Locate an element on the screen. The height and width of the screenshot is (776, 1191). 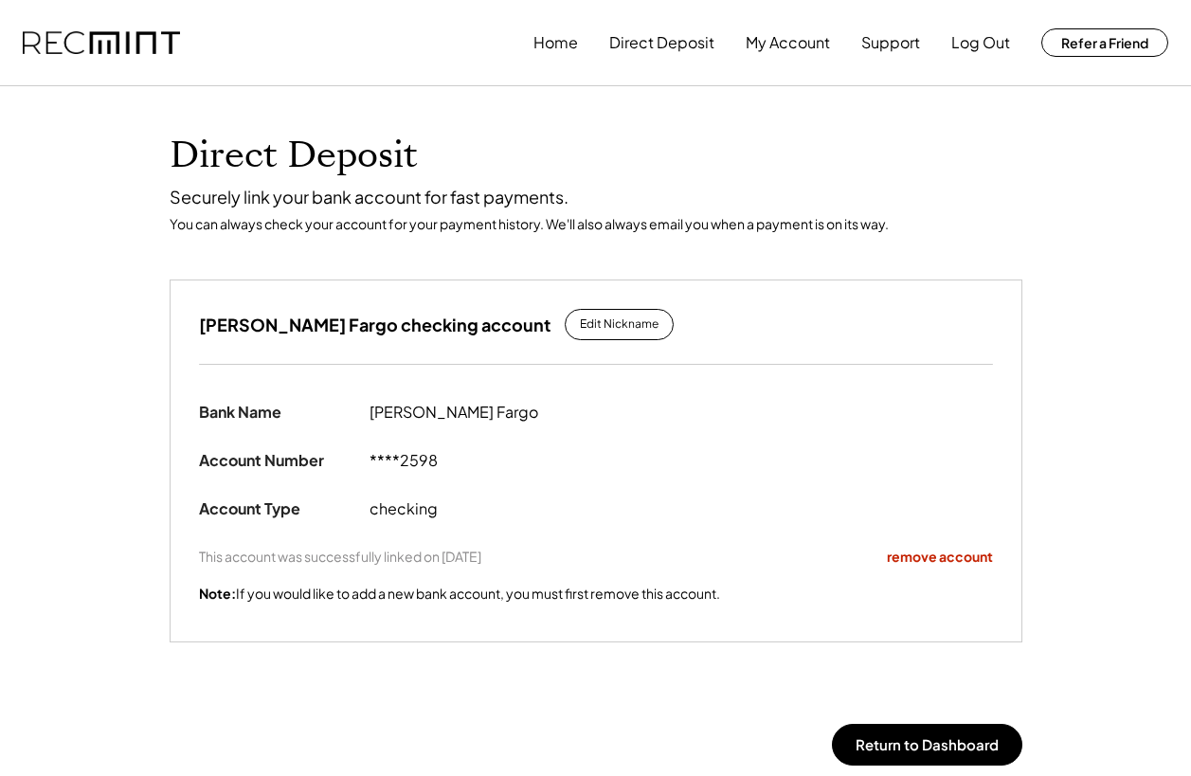
div: checking is located at coordinates (483, 509).